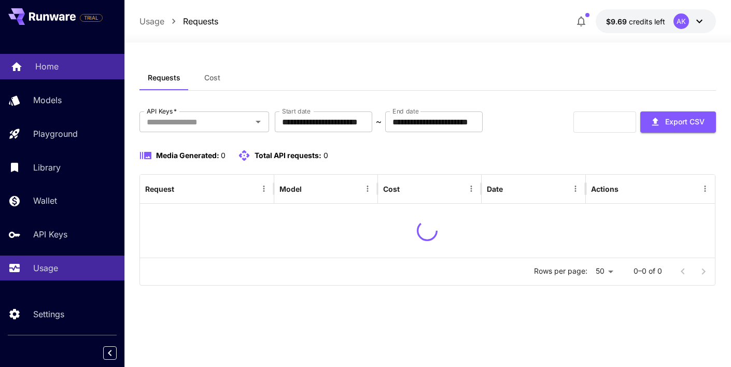  Describe the element at coordinates (656, 21) in the screenshot. I see `button: $9.6918AK` at that location.